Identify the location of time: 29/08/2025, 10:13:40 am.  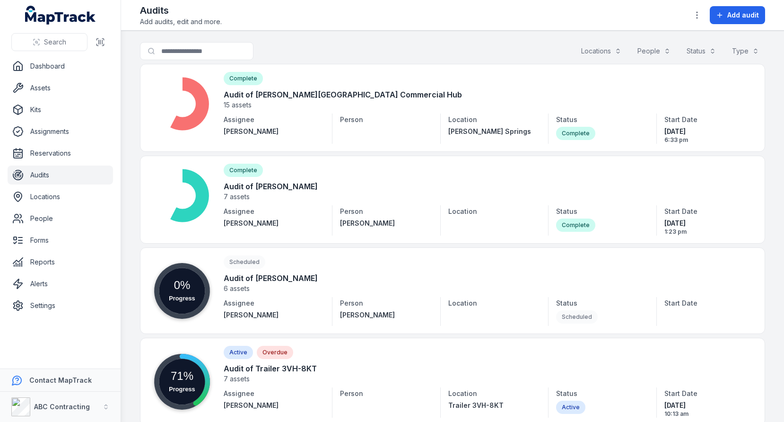
(707, 409).